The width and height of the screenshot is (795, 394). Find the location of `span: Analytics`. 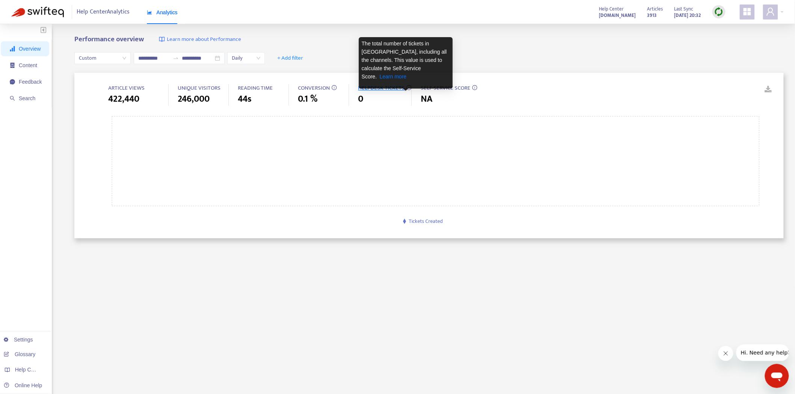

span: Analytics is located at coordinates (162, 12).